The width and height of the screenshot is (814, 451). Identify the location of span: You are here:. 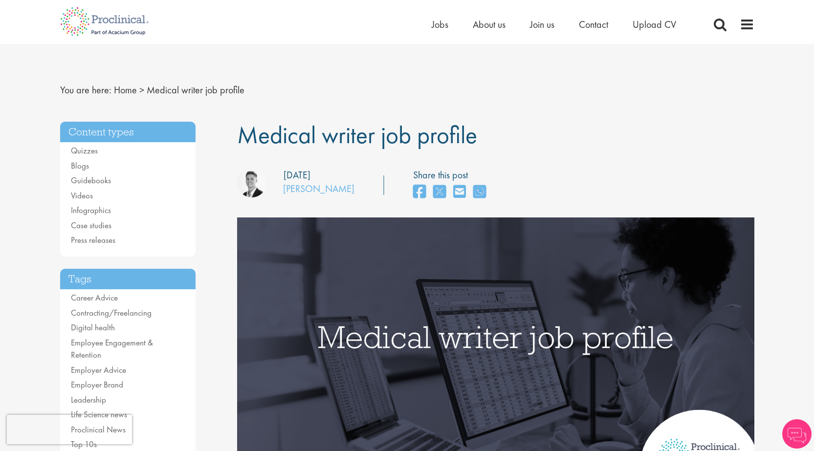
(86, 90).